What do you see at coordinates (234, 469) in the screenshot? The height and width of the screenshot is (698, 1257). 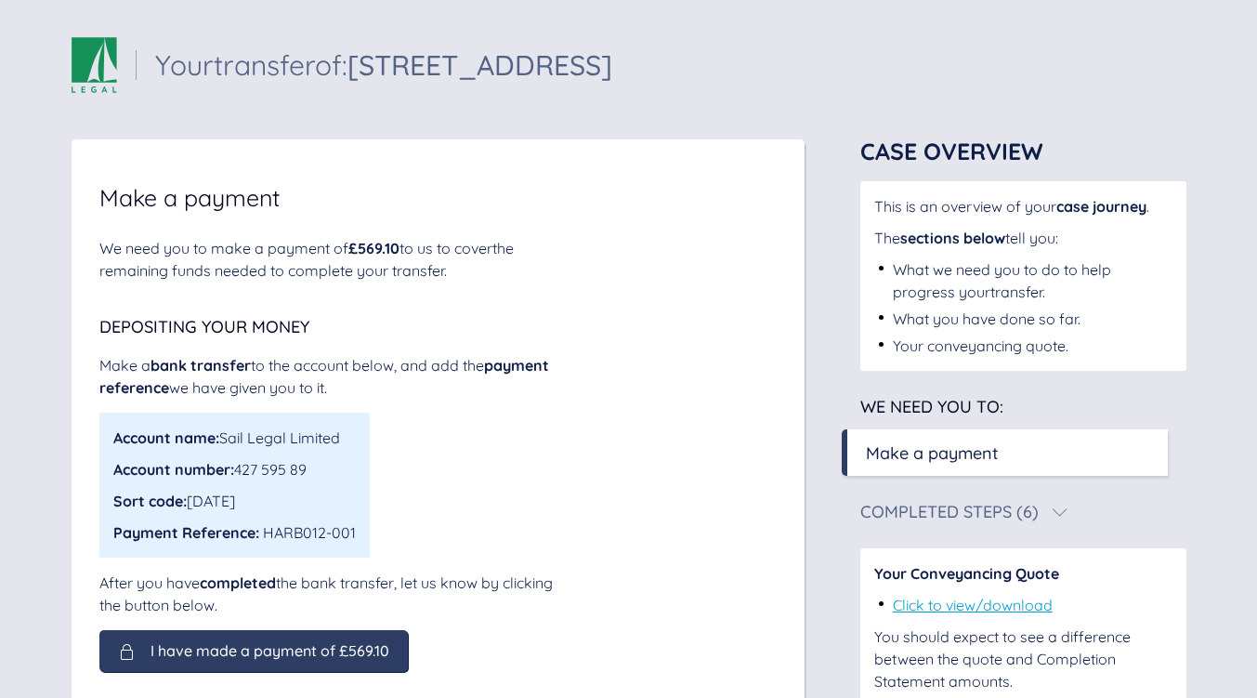 I see `div: 427 595 89` at bounding box center [234, 469].